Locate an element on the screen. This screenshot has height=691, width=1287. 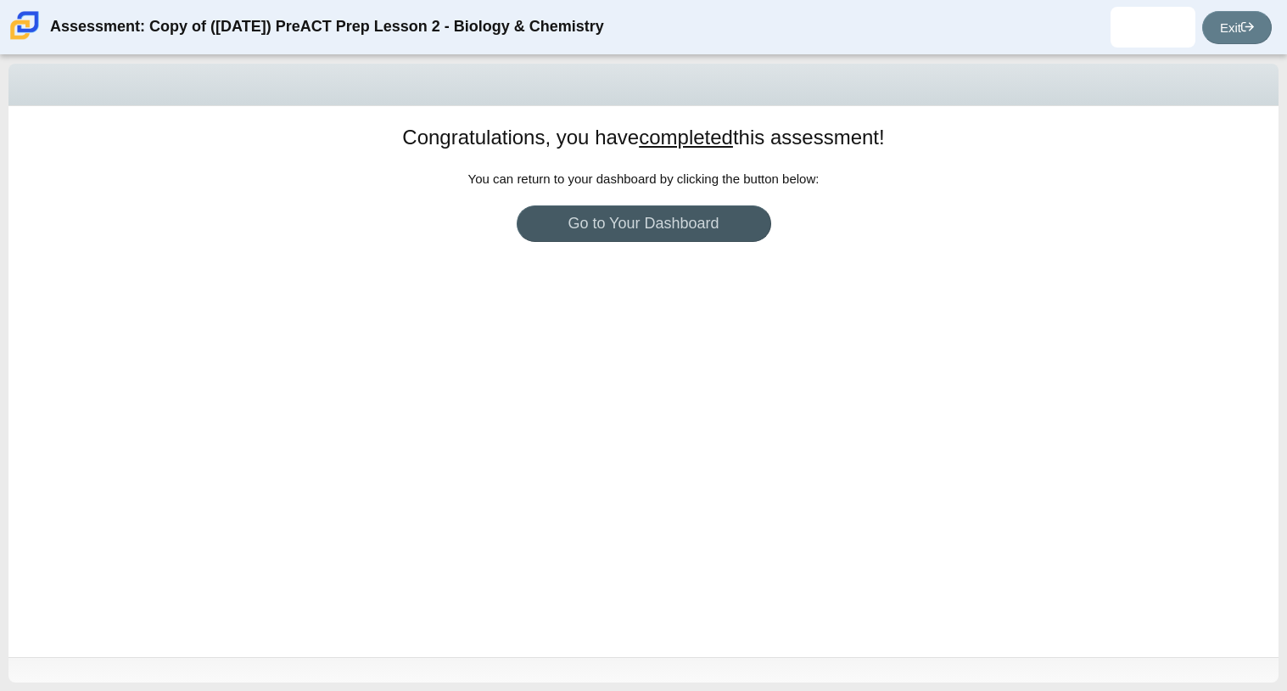
h1: Congratulations, you have this assessment! is located at coordinates (643, 137).